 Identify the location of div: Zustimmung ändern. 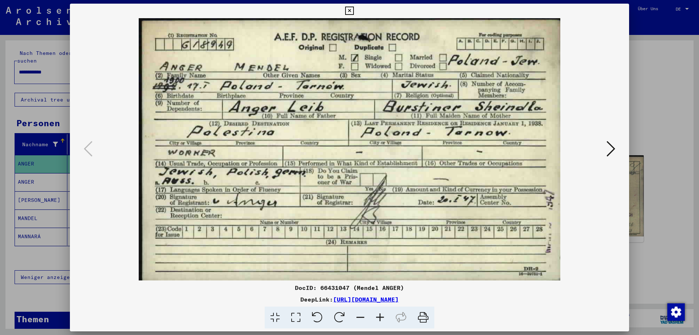
(675, 312).